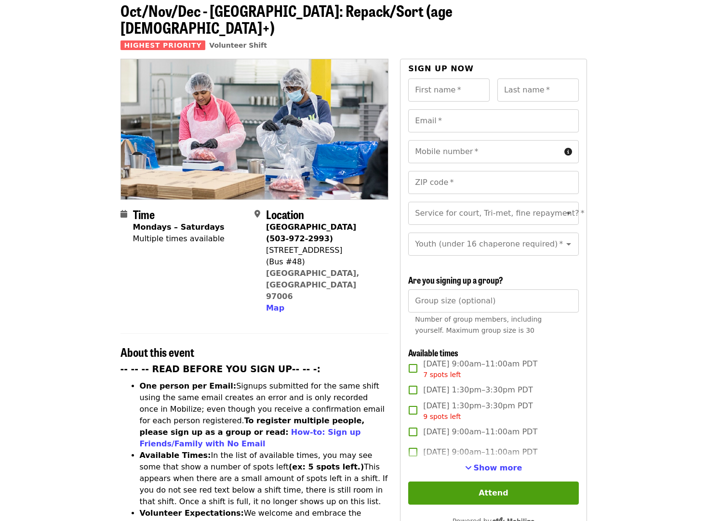 This screenshot has width=707, height=521. What do you see at coordinates (493, 468) in the screenshot?
I see `button: See more timeslots` at bounding box center [493, 468].